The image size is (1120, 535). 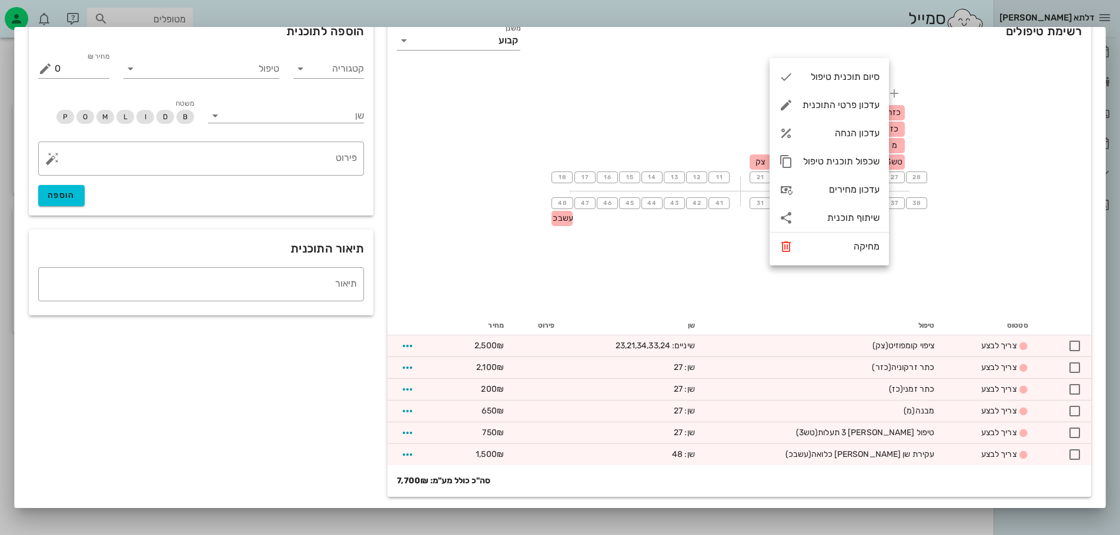 I want to click on button: 16, so click(x=607, y=177).